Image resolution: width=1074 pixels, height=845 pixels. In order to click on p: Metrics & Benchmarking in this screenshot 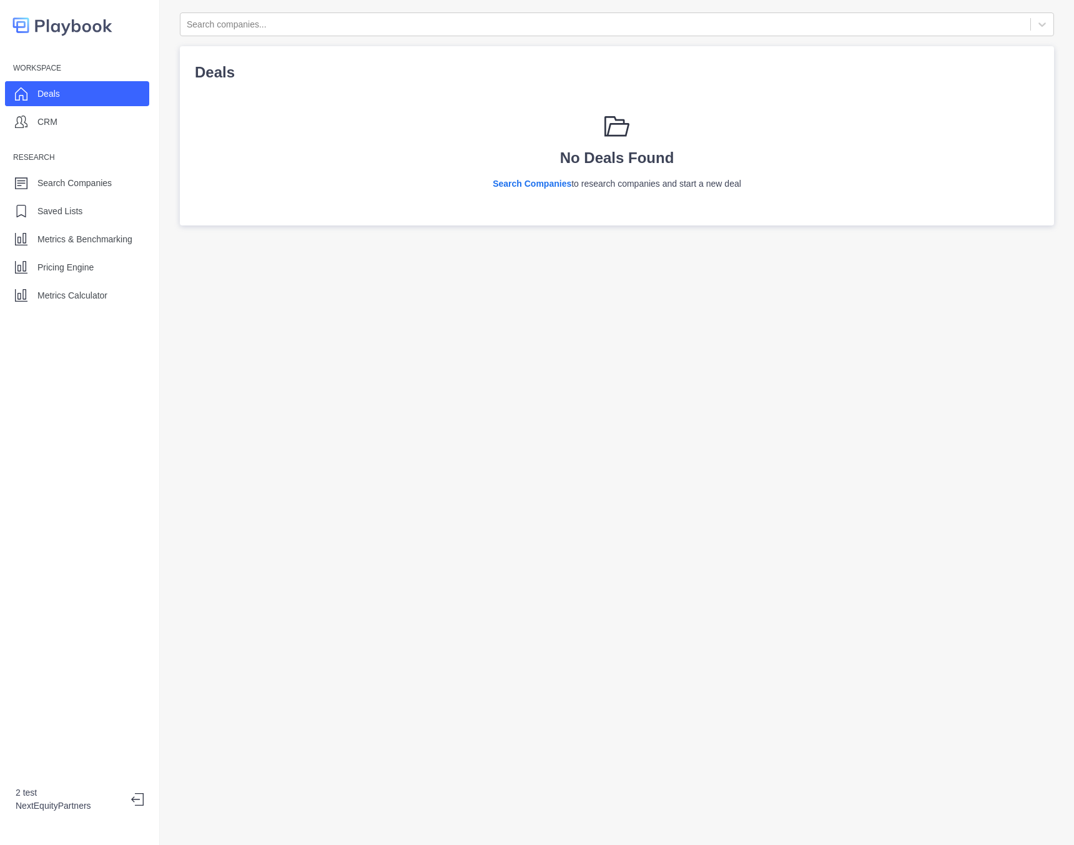, I will do `click(85, 239)`.